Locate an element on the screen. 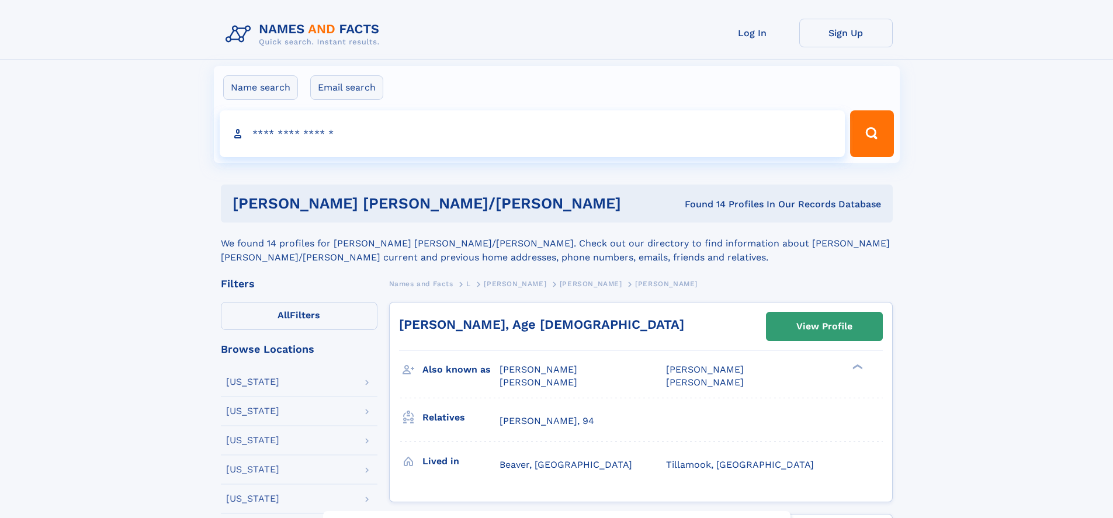 The width and height of the screenshot is (1113, 518). div: Filters is located at coordinates (299, 284).